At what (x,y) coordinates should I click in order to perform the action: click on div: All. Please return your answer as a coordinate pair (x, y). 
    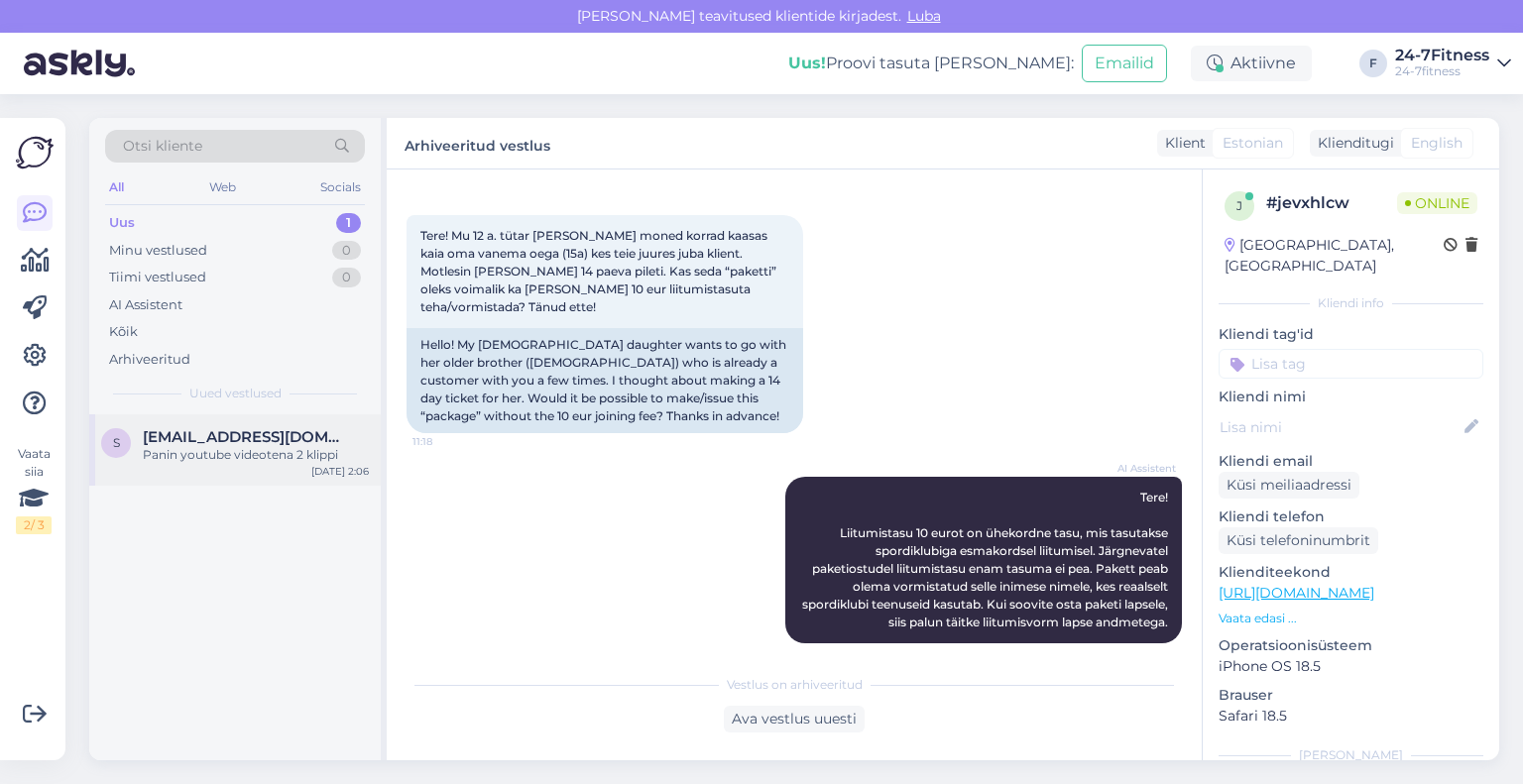
    Looking at the image, I should click on (116, 187).